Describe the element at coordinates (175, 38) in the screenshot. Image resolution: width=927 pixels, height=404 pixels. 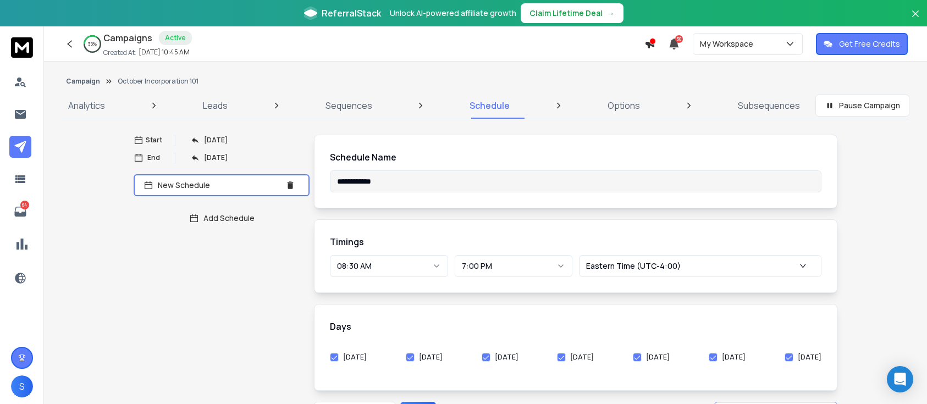
I see `div: Active` at that location.